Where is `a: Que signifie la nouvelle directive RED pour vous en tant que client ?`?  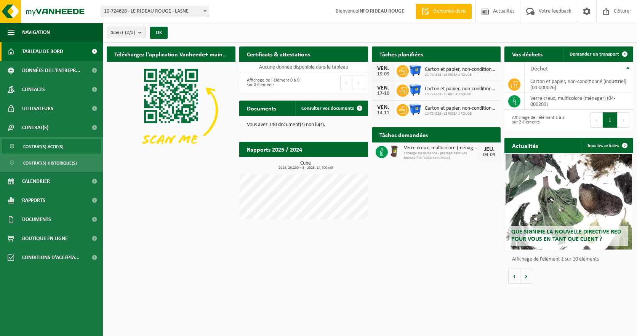 a: Que signifie la nouvelle directive RED pour vous en tant que client ? is located at coordinates (568, 202).